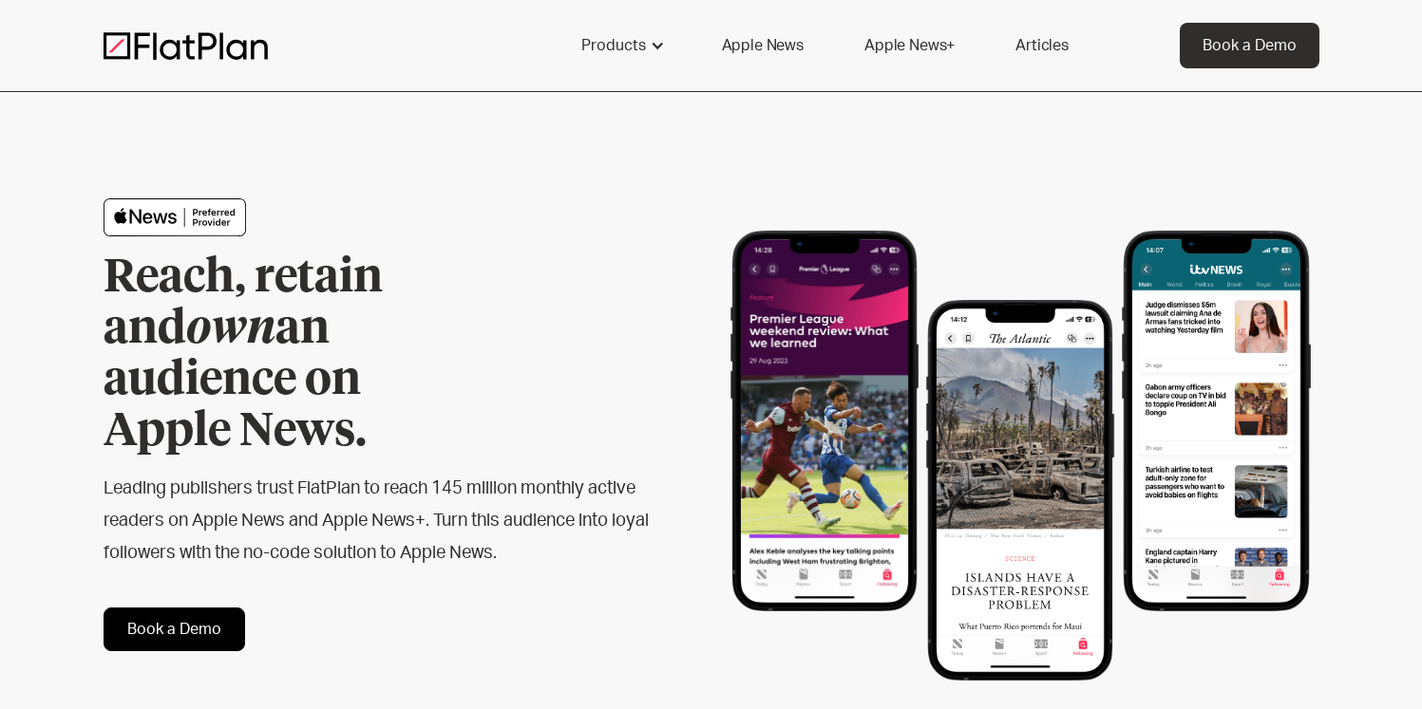 Image resolution: width=1422 pixels, height=709 pixels. Describe the element at coordinates (298, 355) in the screenshot. I see `h1: Reach, retain and an audience on Apple News.` at that location.